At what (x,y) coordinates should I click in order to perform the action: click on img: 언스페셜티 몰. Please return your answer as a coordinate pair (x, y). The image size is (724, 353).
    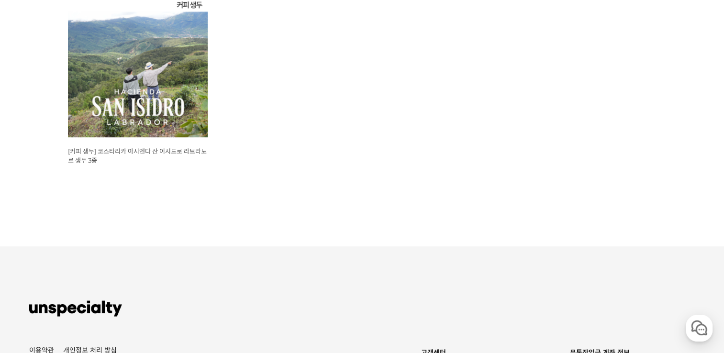
    Looking at the image, I should click on (76, 309).